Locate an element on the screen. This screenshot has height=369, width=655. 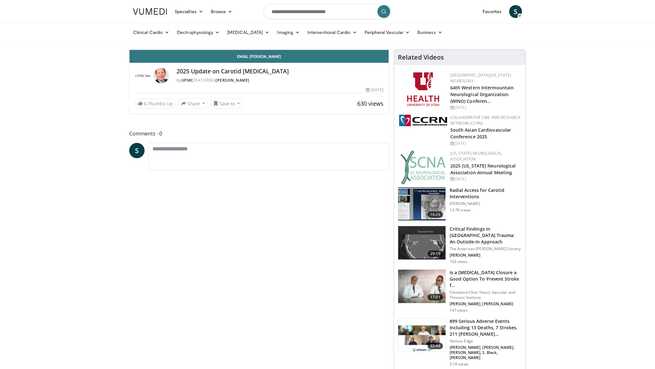
img: RcxVNUapo-mhKxBX4xMDoxOjA4MTsiGN_2.150x105_q85_crop-smart_upscale.jpg is located at coordinates (422, 204).